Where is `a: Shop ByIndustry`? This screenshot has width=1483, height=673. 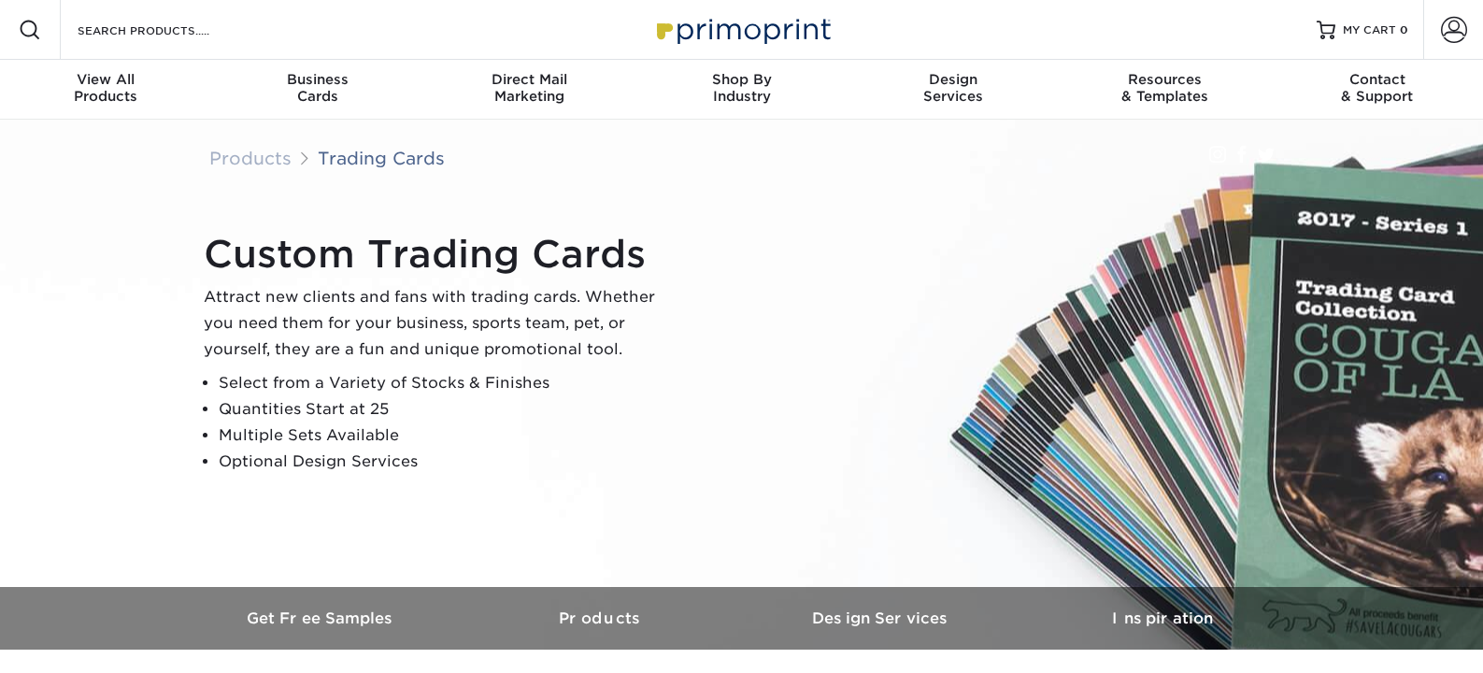
a: Shop ByIndustry is located at coordinates (741, 90).